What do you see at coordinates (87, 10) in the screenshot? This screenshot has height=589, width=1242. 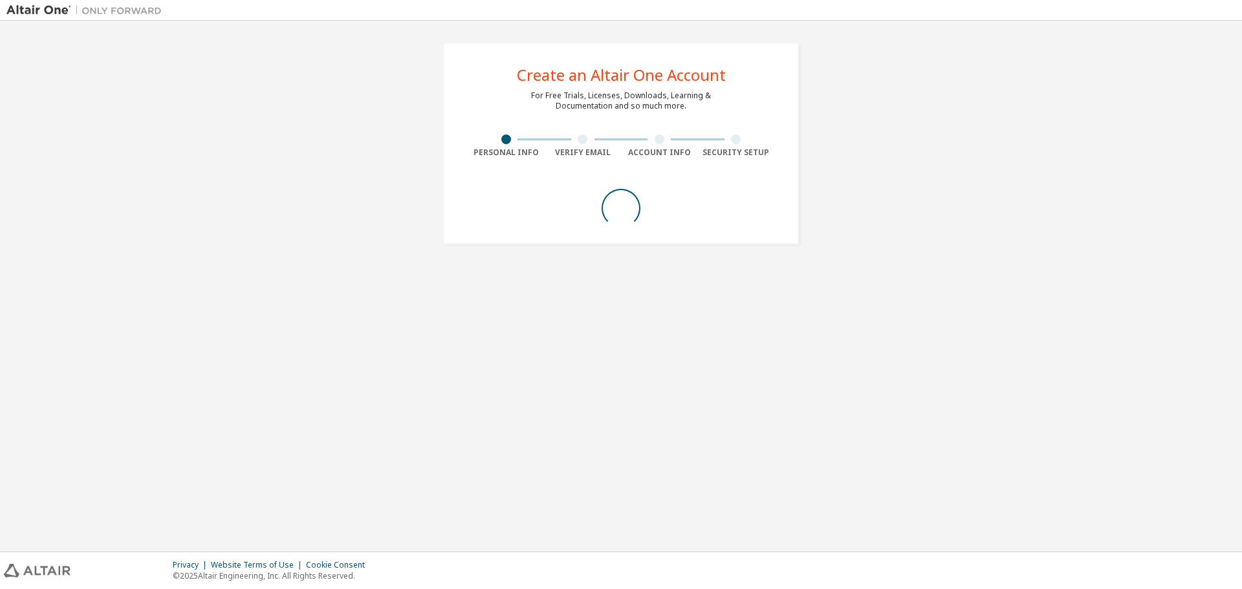 I see `img: Altair One` at bounding box center [87, 10].